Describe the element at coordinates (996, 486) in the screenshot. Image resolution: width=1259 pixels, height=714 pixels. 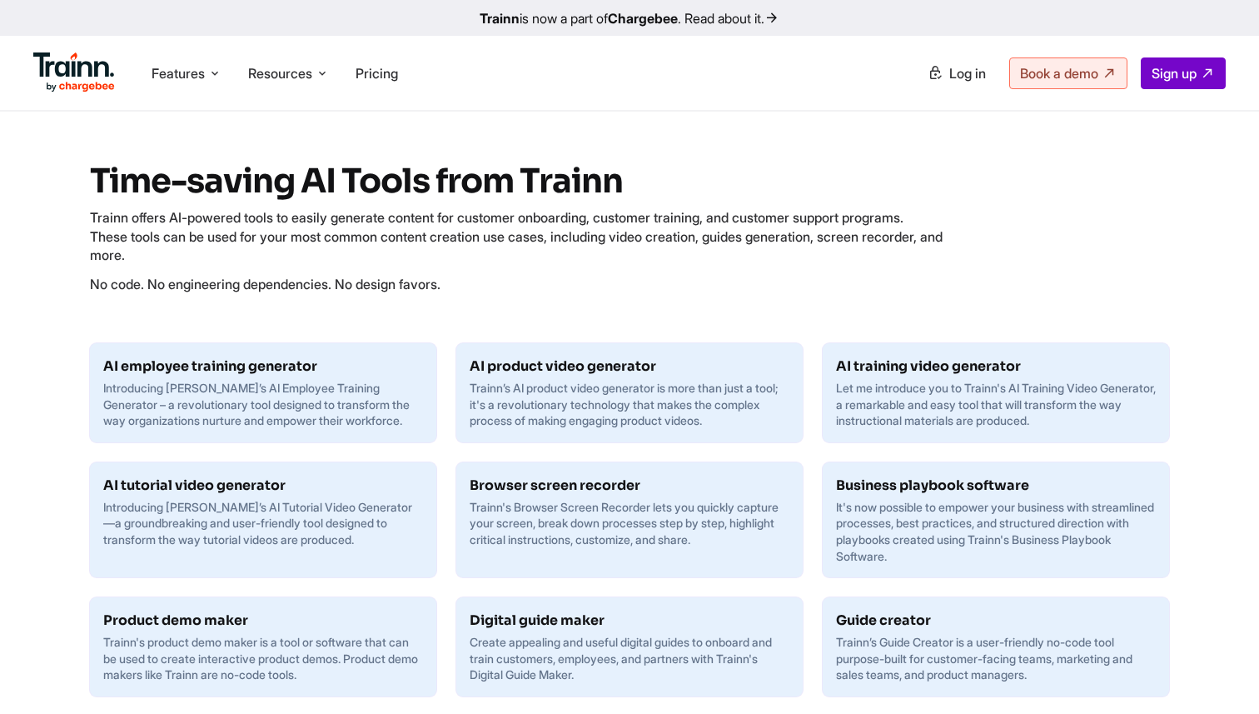
I see `h6: Business playbook software` at that location.